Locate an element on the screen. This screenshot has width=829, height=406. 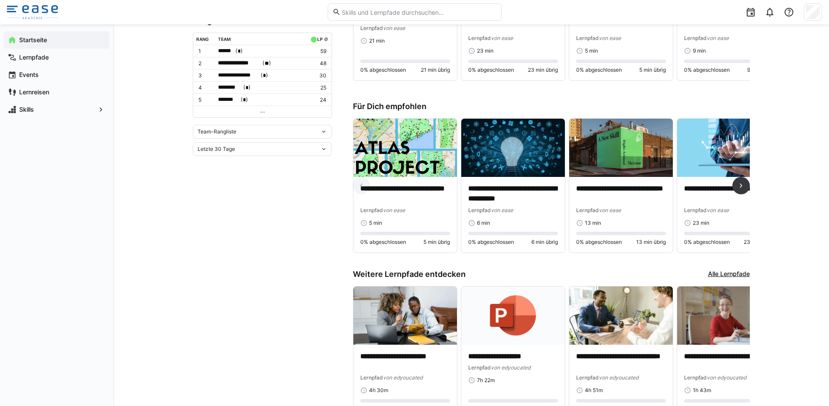
p: 4 is located at coordinates (205, 88).